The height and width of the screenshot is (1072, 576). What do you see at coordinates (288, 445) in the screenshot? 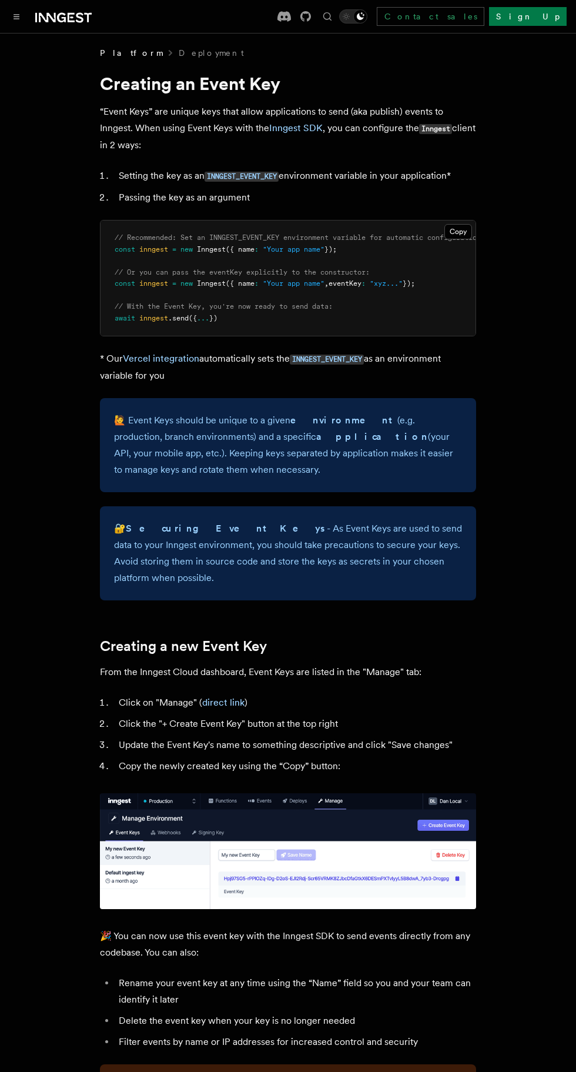
I see `p: 🙋 Event Keys should be unique to a given (e.g. production, branch environments) and a specific (y...` at bounding box center [288, 445].